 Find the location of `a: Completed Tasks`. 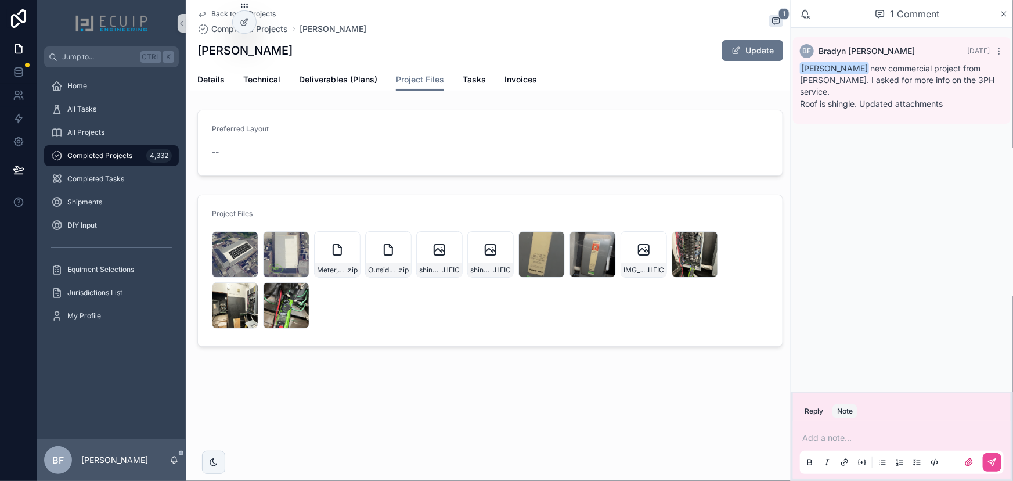

a: Completed Tasks is located at coordinates (111, 179).